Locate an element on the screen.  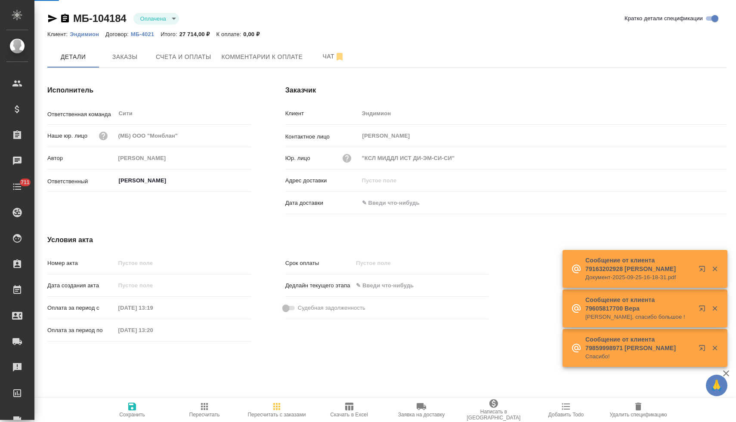
p: Договор: is located at coordinates (118, 34).